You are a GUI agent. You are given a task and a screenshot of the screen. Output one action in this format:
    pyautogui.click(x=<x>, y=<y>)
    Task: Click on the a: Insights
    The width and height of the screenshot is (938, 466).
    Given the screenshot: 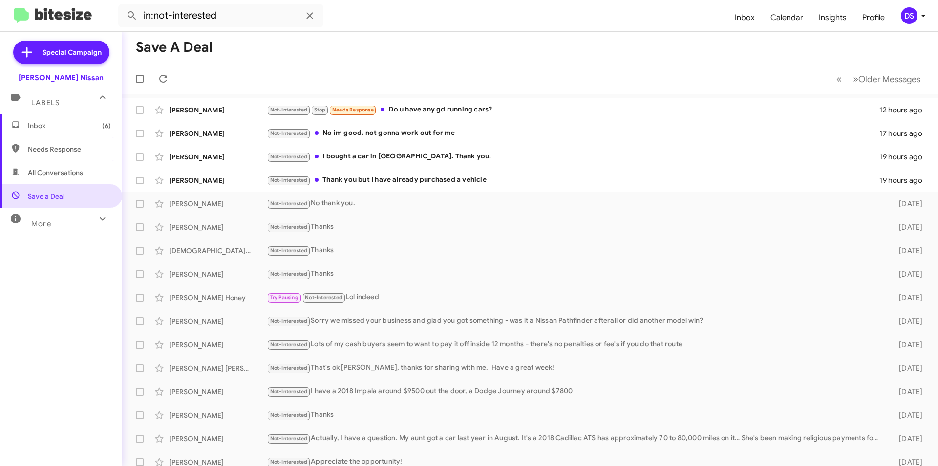 What is the action you would take?
    pyautogui.click(x=832, y=18)
    